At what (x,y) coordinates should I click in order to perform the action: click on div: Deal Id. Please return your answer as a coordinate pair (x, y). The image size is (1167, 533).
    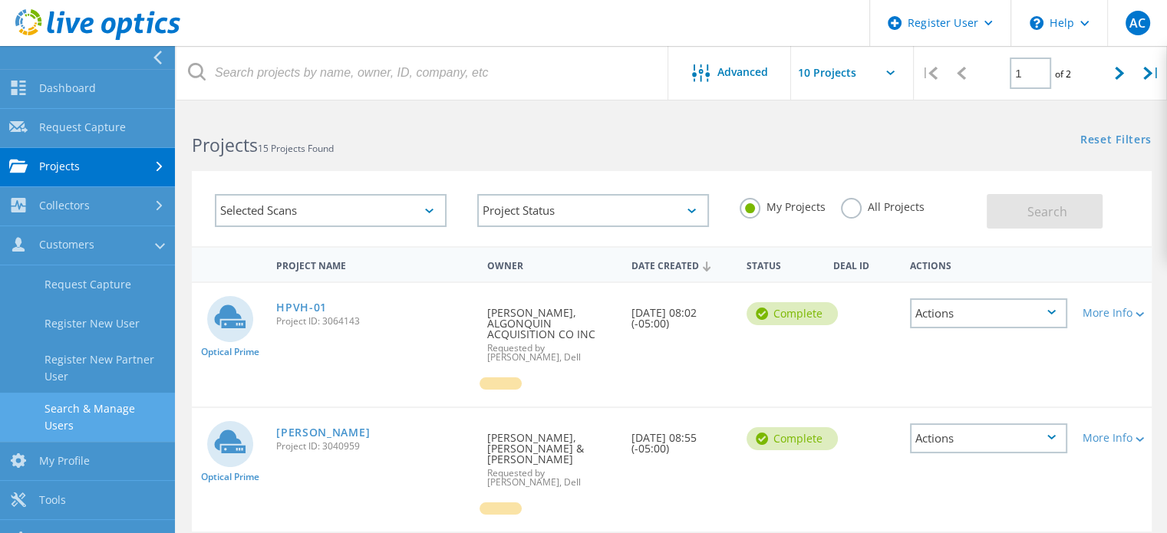
    Looking at the image, I should click on (864, 264).